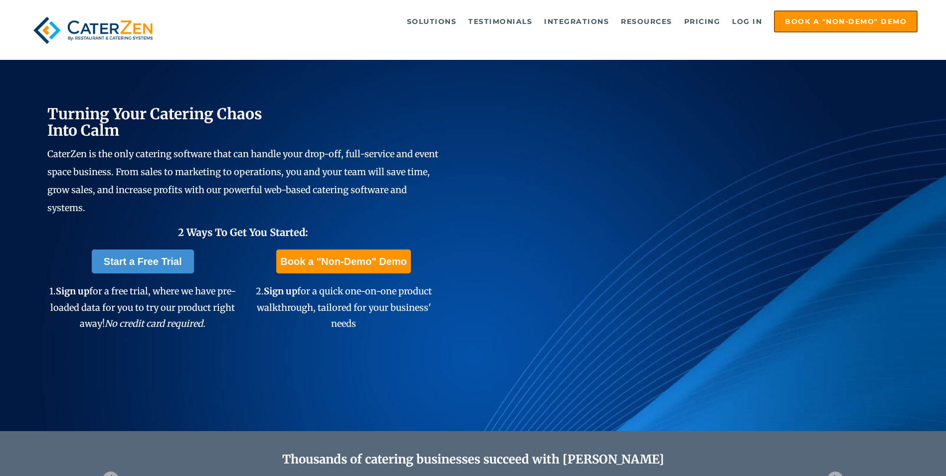 The image size is (946, 476). What do you see at coordinates (747, 21) in the screenshot?
I see `a: Log in` at bounding box center [747, 21].